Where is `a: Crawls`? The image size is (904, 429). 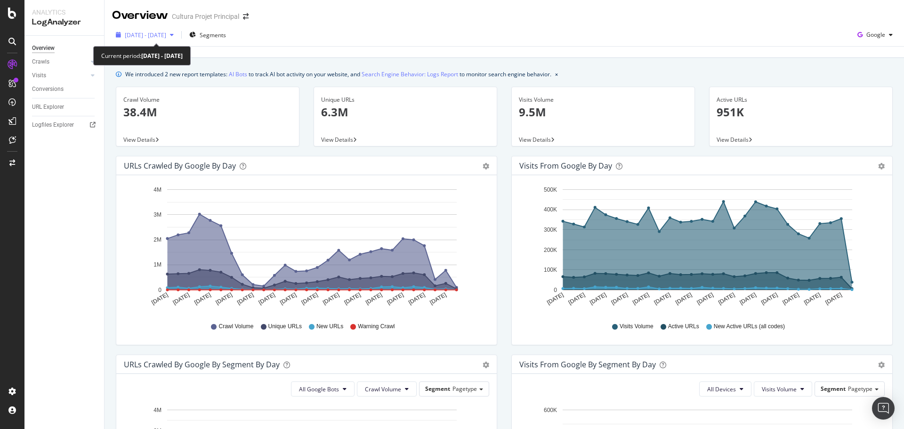
a: Crawls is located at coordinates (60, 62).